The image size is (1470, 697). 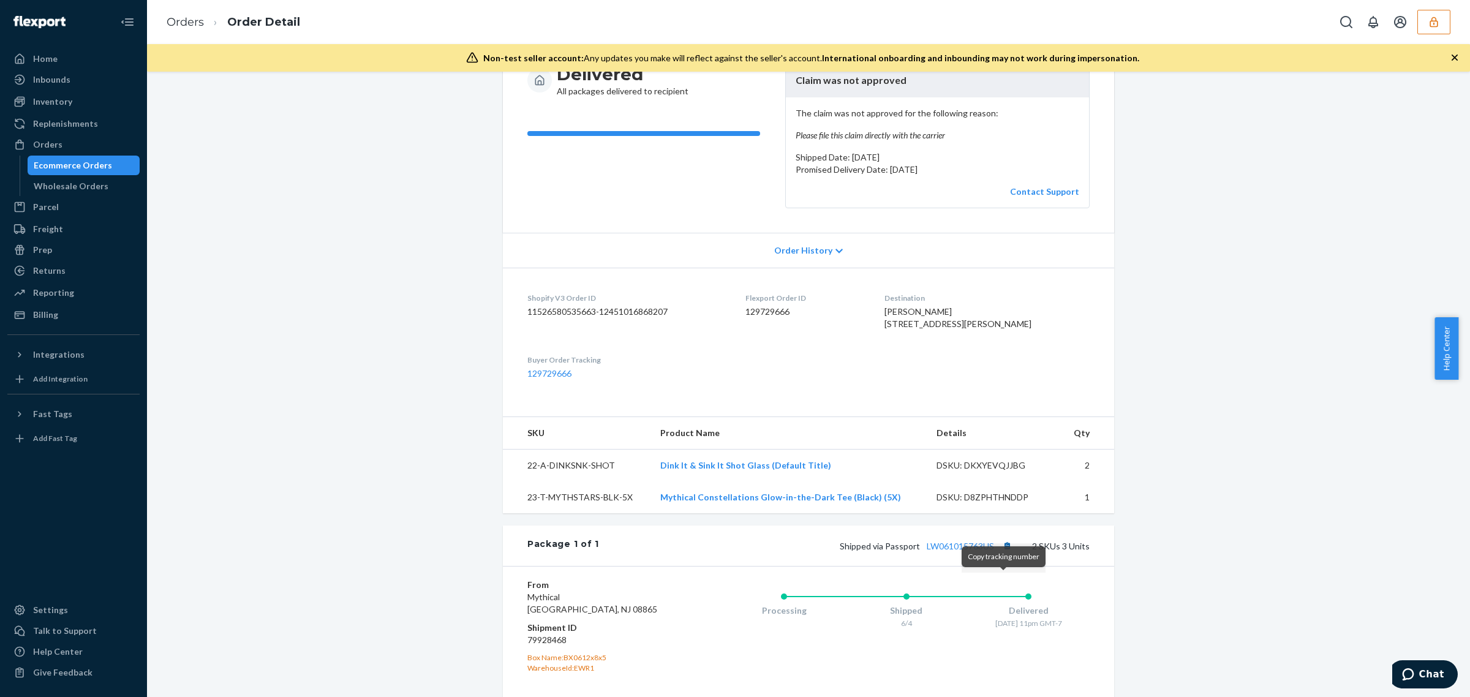 I want to click on div: Any updates you make will reflect against the seller's account., so click(x=811, y=58).